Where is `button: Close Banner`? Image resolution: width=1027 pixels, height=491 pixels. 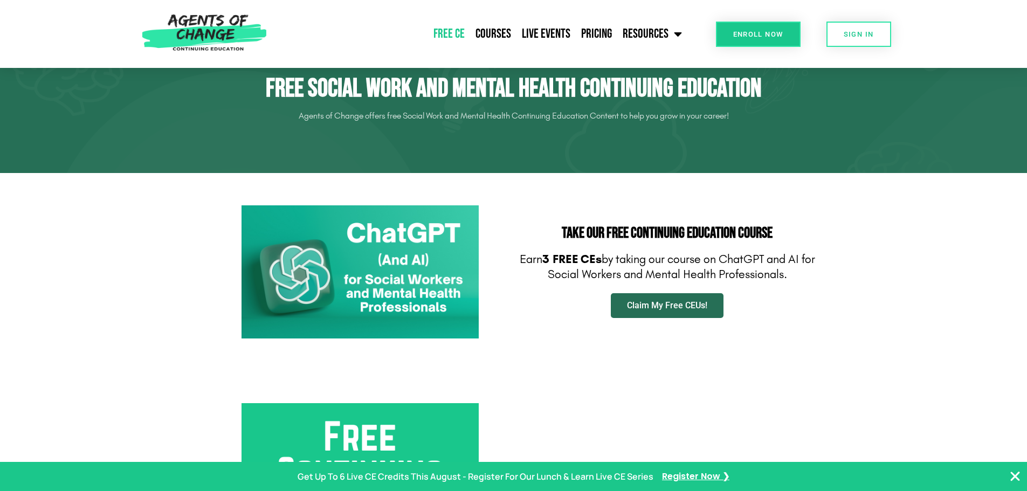
button: Close Banner is located at coordinates (1015, 476).